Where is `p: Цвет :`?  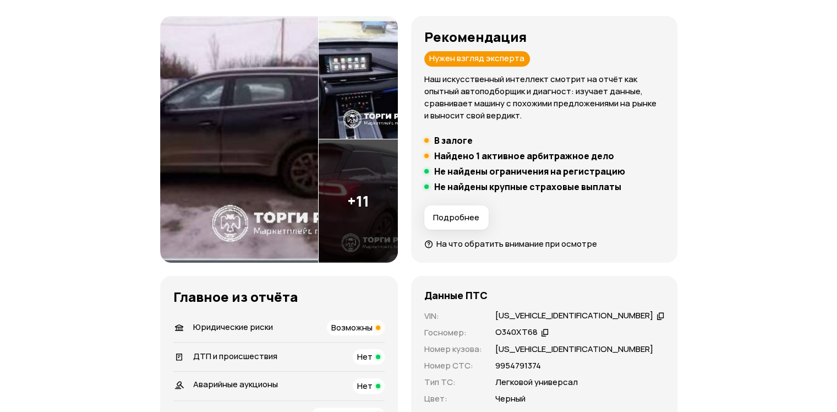
p: Цвет : is located at coordinates (453, 398).